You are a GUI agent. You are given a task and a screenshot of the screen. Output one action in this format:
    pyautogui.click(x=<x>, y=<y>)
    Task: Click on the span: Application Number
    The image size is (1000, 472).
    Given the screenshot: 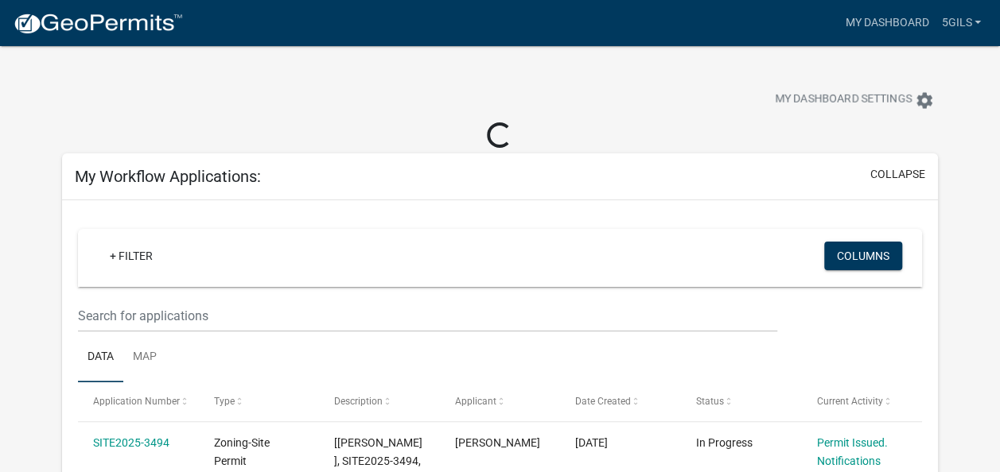 What is the action you would take?
    pyautogui.click(x=136, y=402)
    